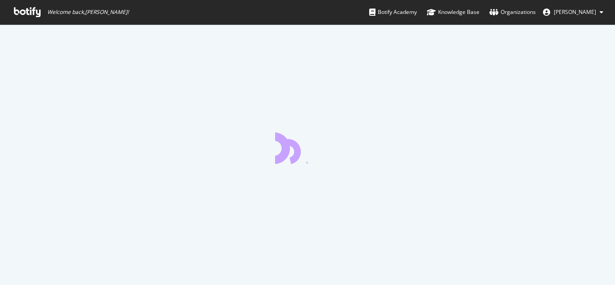 Image resolution: width=615 pixels, height=285 pixels. Describe the element at coordinates (513, 12) in the screenshot. I see `div: Organizations` at that location.